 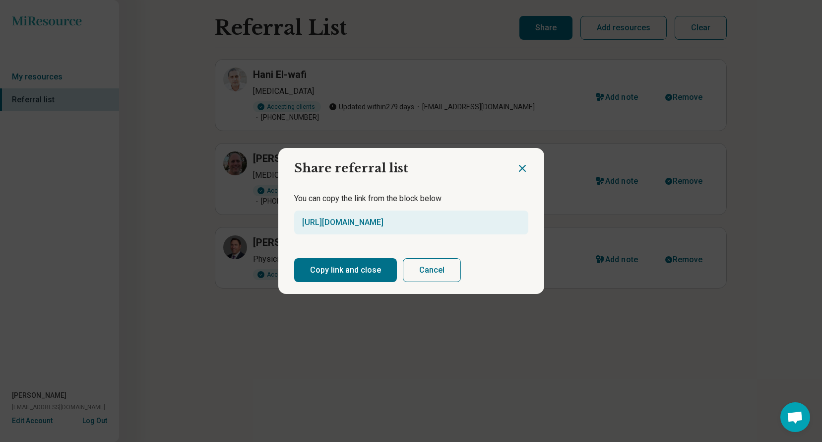 I want to click on button: Close dialog, so click(x=522, y=168).